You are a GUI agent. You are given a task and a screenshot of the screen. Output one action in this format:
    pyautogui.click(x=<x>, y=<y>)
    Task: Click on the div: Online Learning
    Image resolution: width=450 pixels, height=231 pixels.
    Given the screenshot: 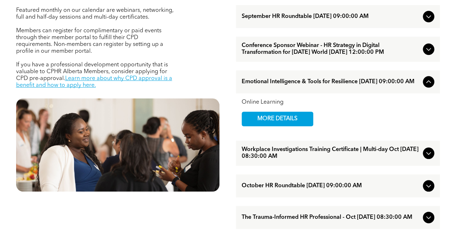 What is the action you would take?
    pyautogui.click(x=338, y=102)
    